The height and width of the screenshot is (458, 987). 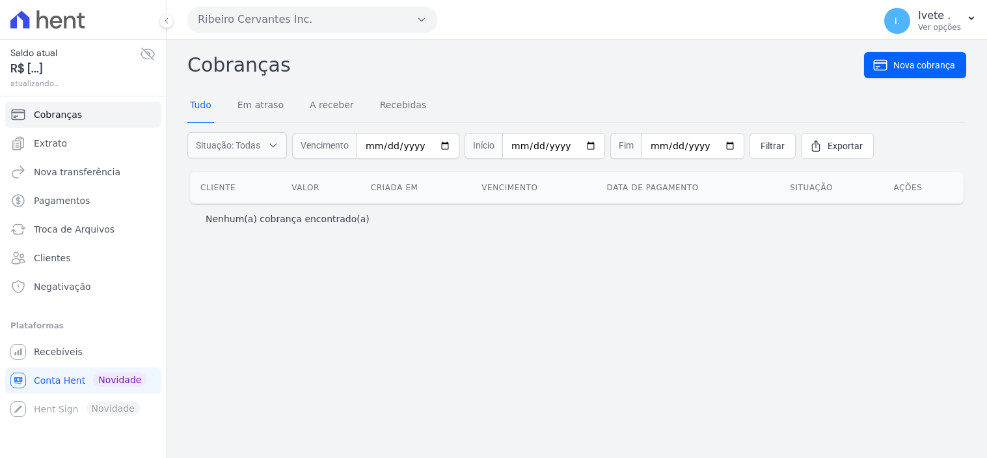 I want to click on p: Nenhum(a) cobrança encontrado(a), so click(x=288, y=219).